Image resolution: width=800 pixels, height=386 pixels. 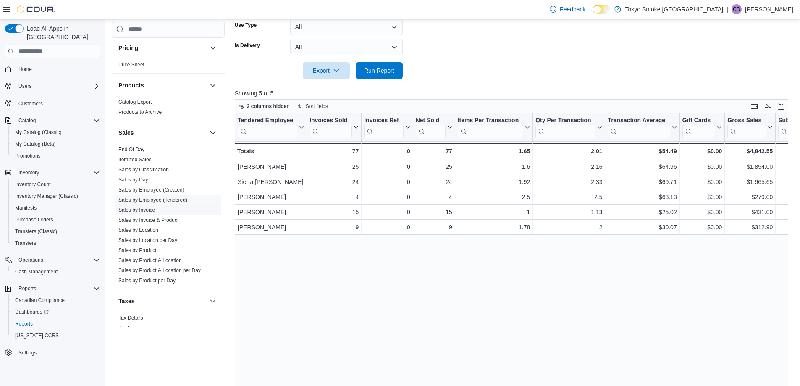 I want to click on a: Feedback, so click(x=567, y=9).